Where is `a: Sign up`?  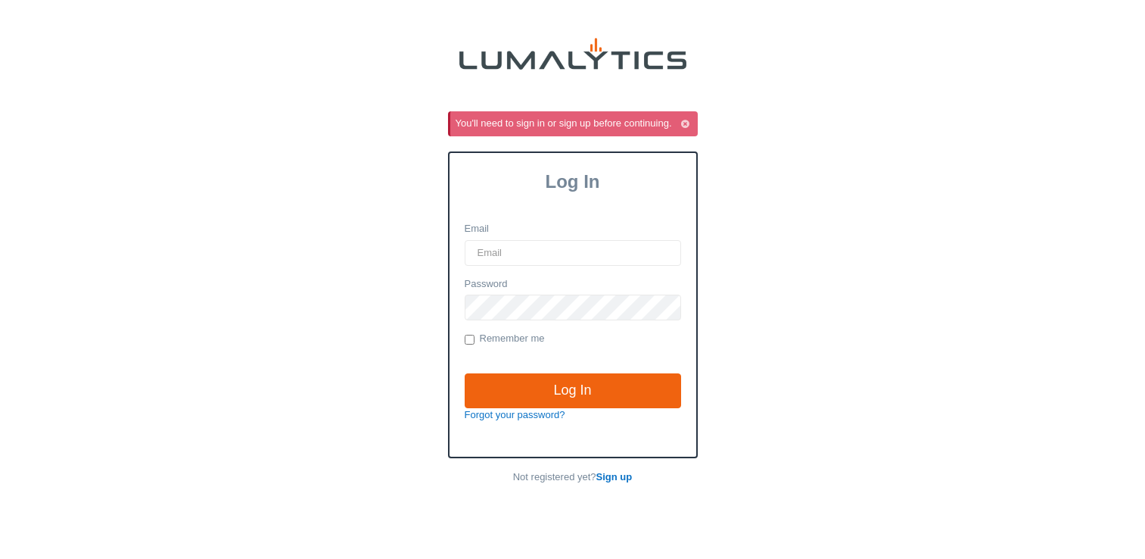 a: Sign up is located at coordinates (615, 476).